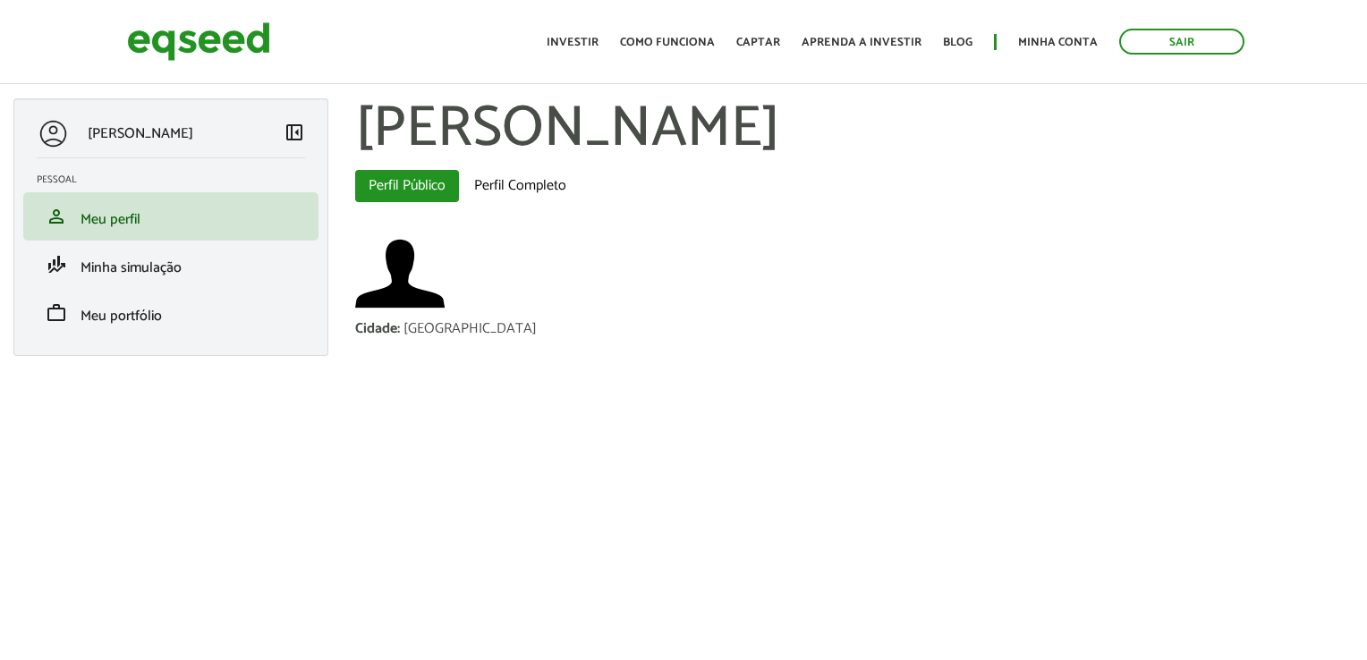  What do you see at coordinates (110, 219) in the screenshot?
I see `span: Meu perfil` at bounding box center [110, 219].